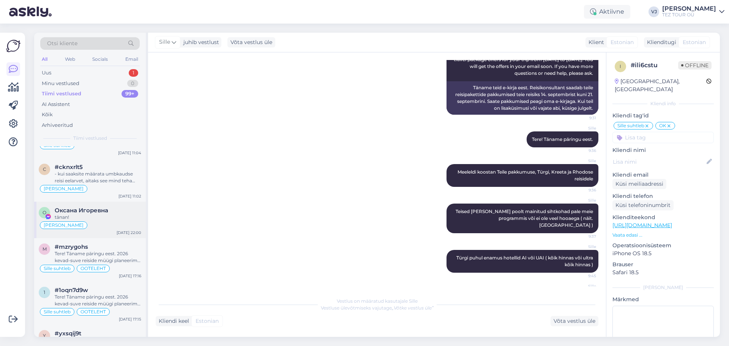  What do you see at coordinates (133, 73) in the screenshot?
I see `div: 1` at bounding box center [133, 73].